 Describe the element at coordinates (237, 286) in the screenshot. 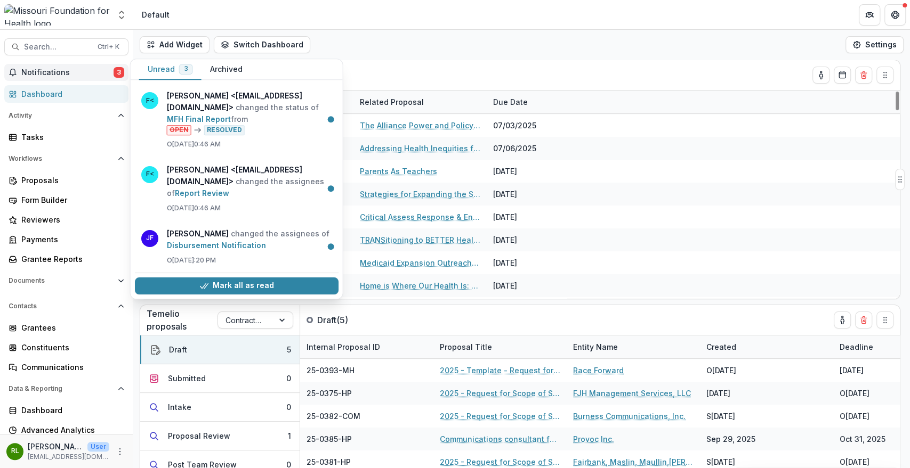

I see `button: Mark all as read` at that location.